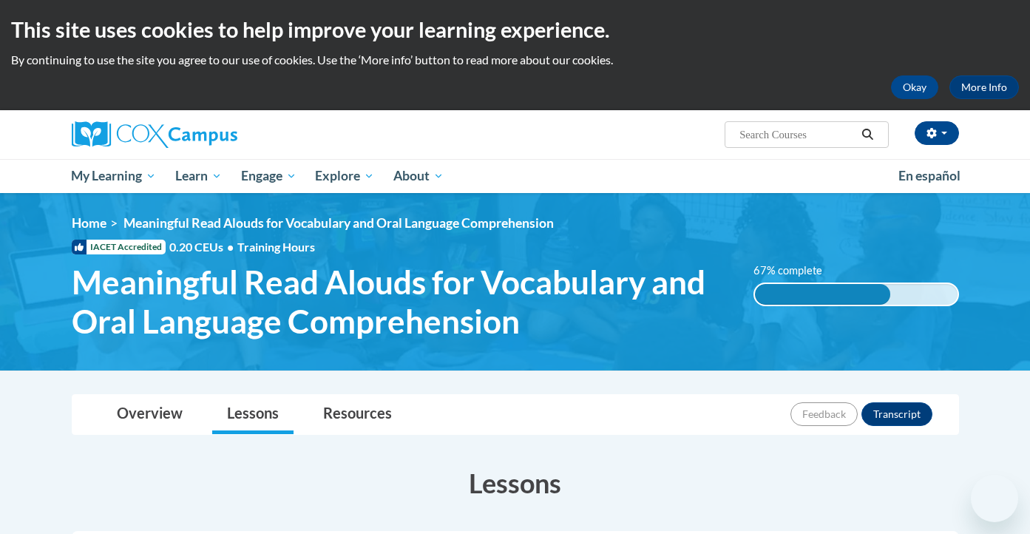 This screenshot has height=534, width=1030. I want to click on button: Okay, so click(915, 87).